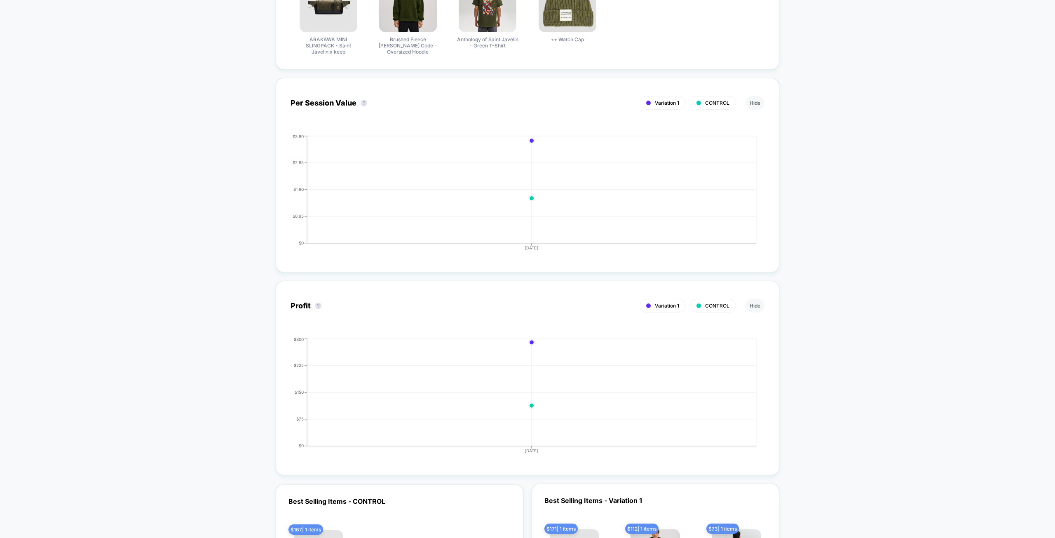 This screenshot has width=1055, height=538. What do you see at coordinates (306, 529) in the screenshot?
I see `span: $ 167 | 1 items` at bounding box center [306, 529].